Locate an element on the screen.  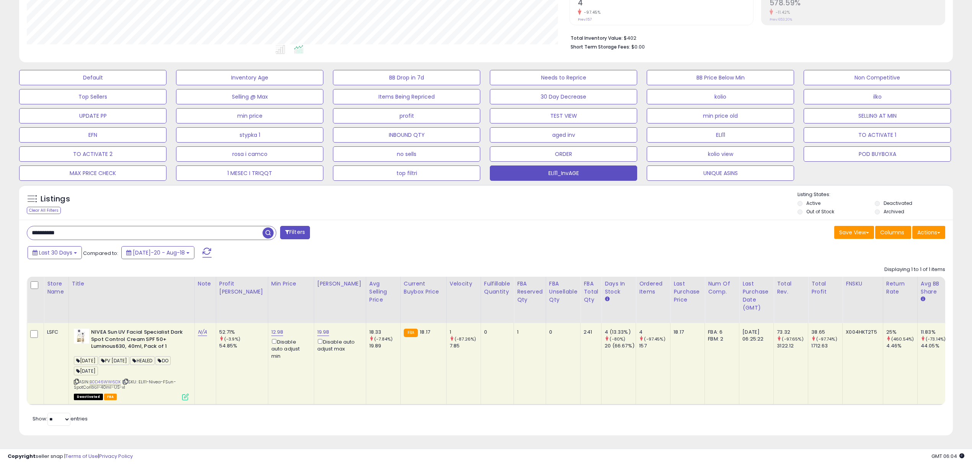
small: (-97.65%) is located at coordinates (792, 339).